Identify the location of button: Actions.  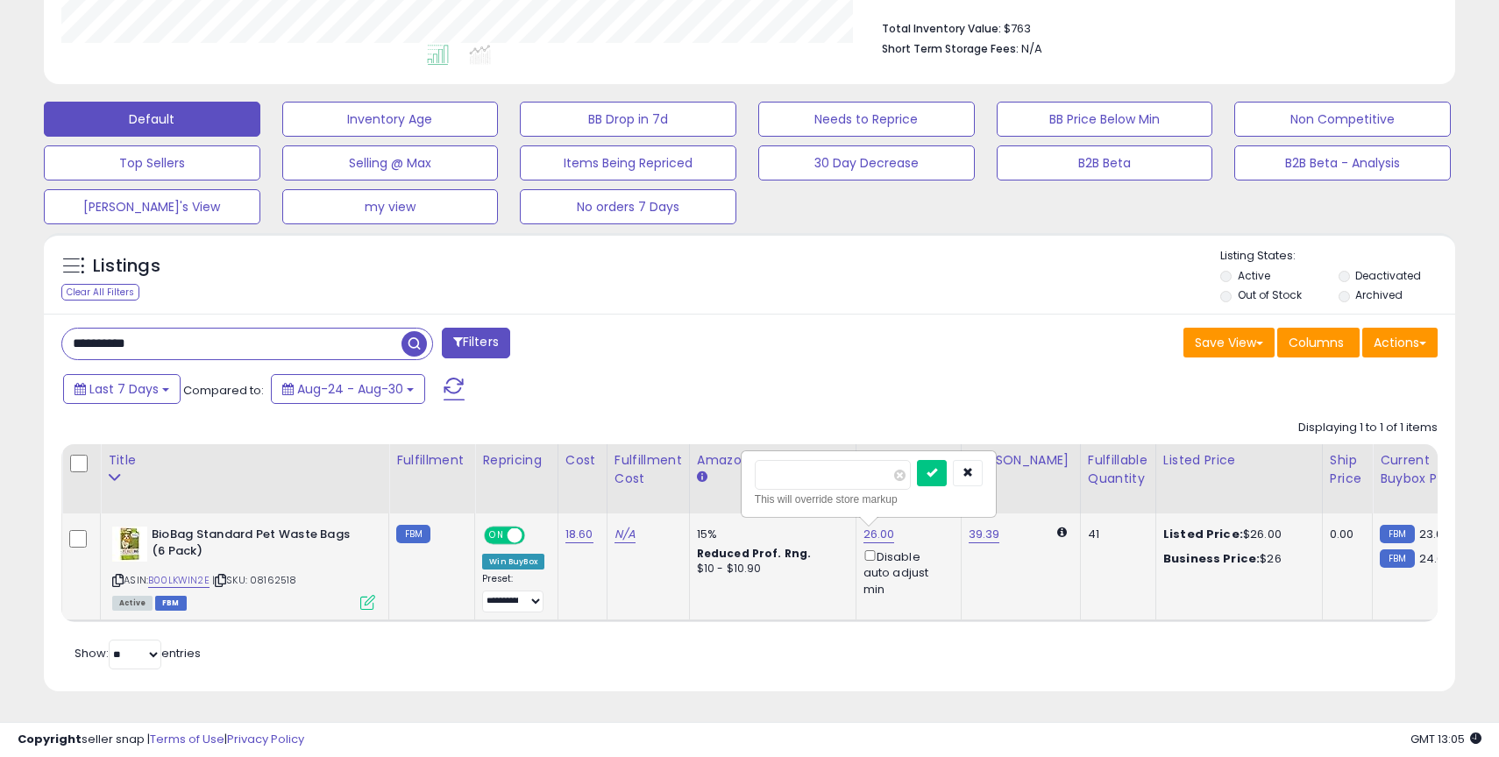
(1400, 343).